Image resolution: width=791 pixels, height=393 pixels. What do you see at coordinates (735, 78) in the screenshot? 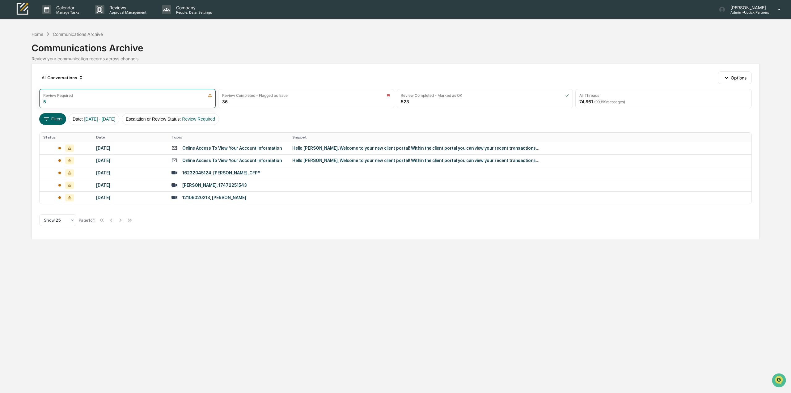
I see `button: Options` at bounding box center [735, 78].